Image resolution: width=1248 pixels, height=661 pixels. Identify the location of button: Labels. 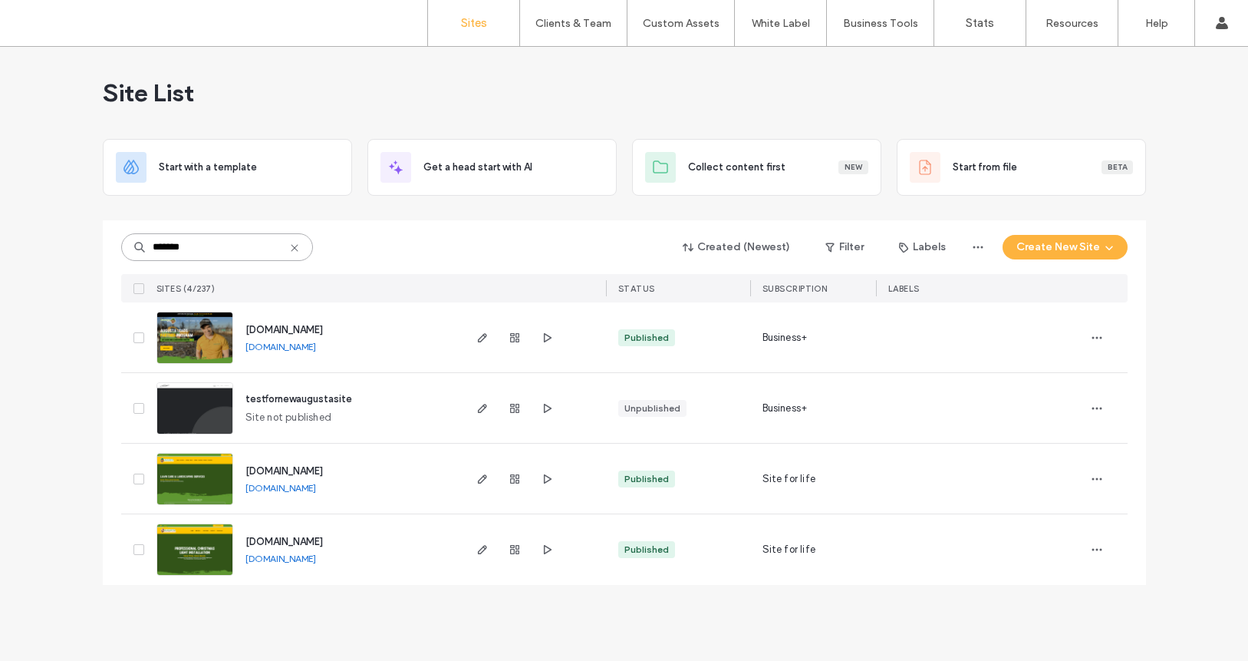
(922, 247).